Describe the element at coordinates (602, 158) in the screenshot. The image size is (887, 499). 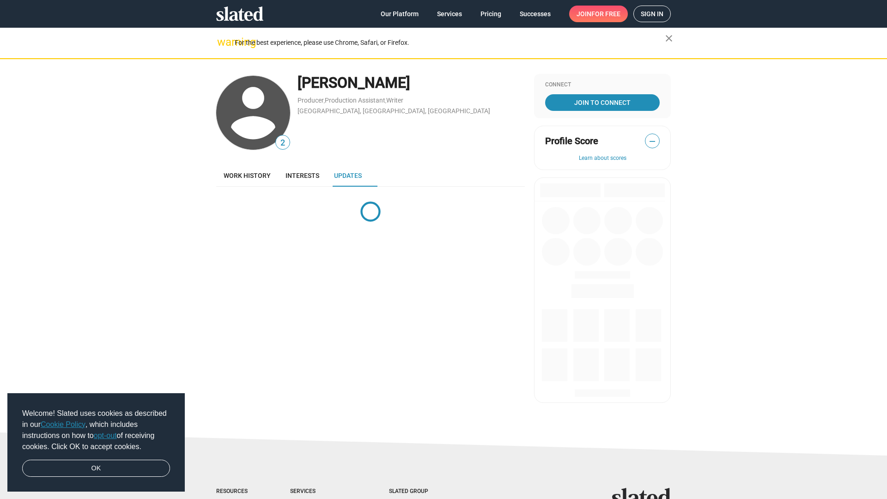
I see `button: Learn about scores` at that location.